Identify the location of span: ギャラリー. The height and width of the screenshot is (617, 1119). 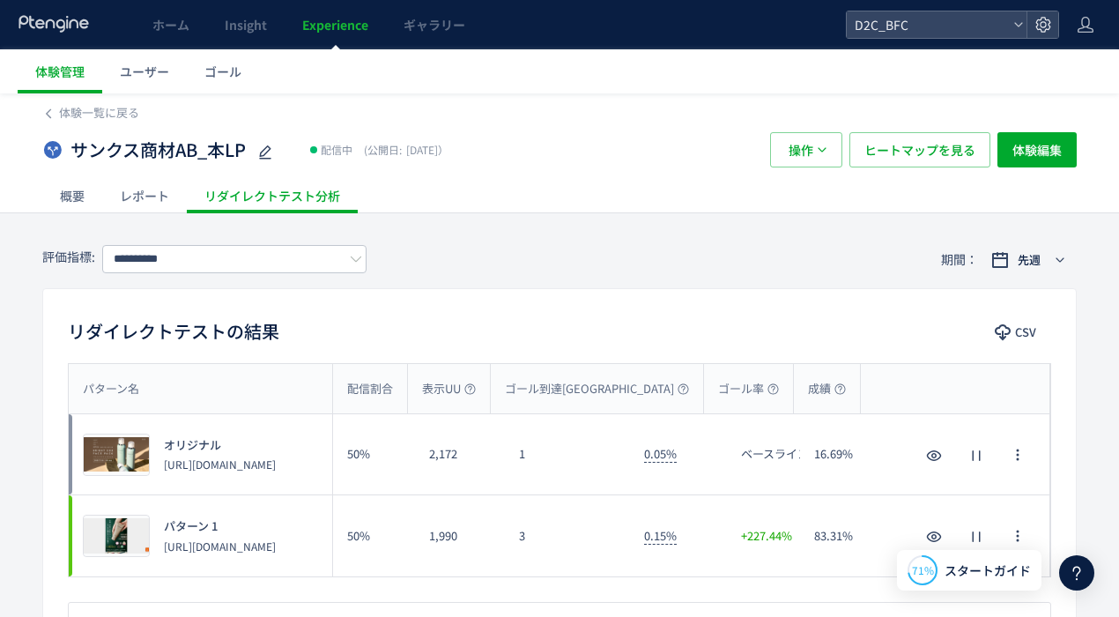
(434, 25).